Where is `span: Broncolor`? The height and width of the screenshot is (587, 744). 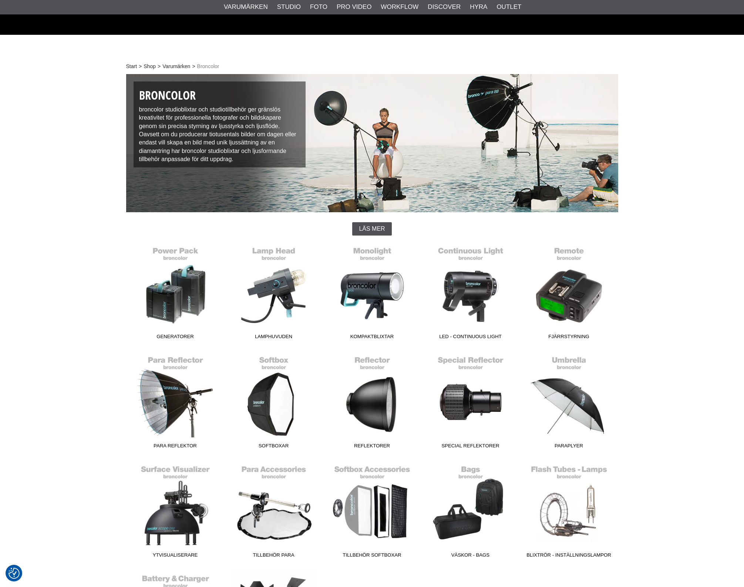 span: Broncolor is located at coordinates (208, 66).